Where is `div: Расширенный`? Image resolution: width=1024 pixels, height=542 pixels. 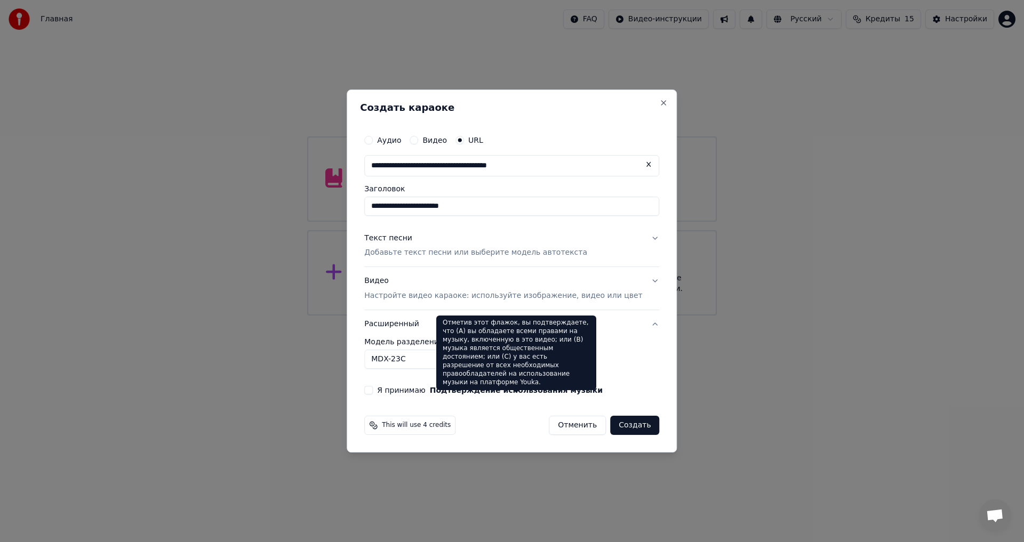 div: Расширенный is located at coordinates (511, 358).